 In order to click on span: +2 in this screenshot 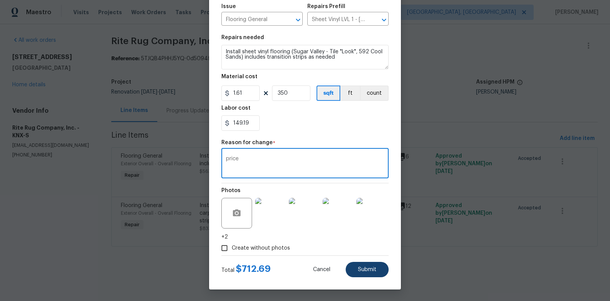, I will do `click(225, 237)`.